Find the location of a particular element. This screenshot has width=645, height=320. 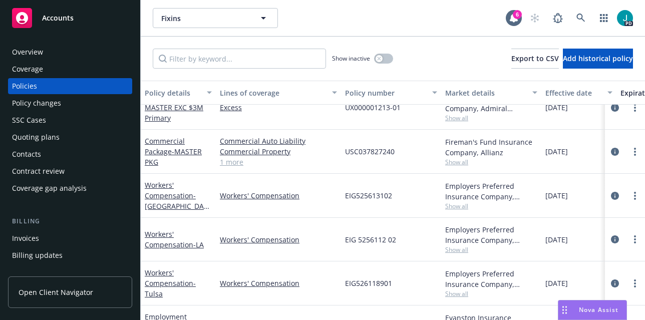

span: Fixins is located at coordinates (204, 18).